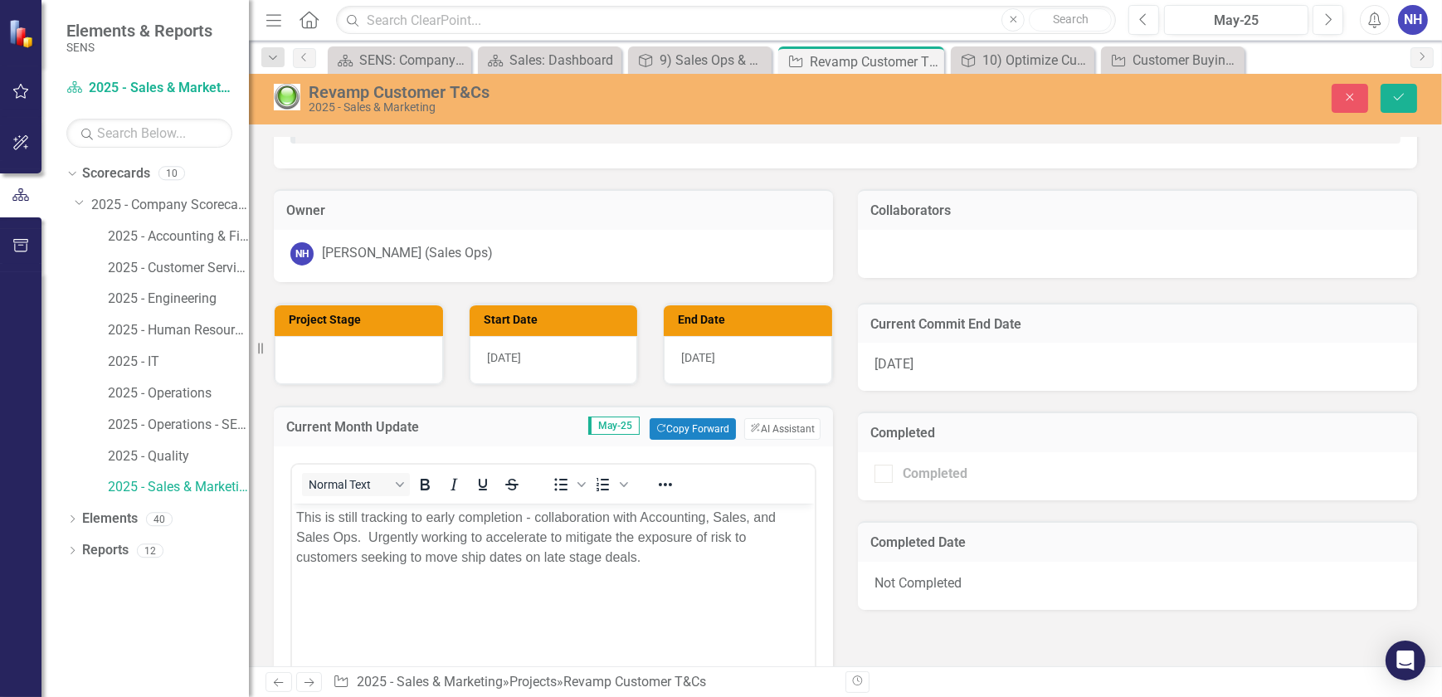 Image resolution: width=1442 pixels, height=697 pixels. What do you see at coordinates (1137, 433) in the screenshot?
I see `h3: Completed` at bounding box center [1137, 433].